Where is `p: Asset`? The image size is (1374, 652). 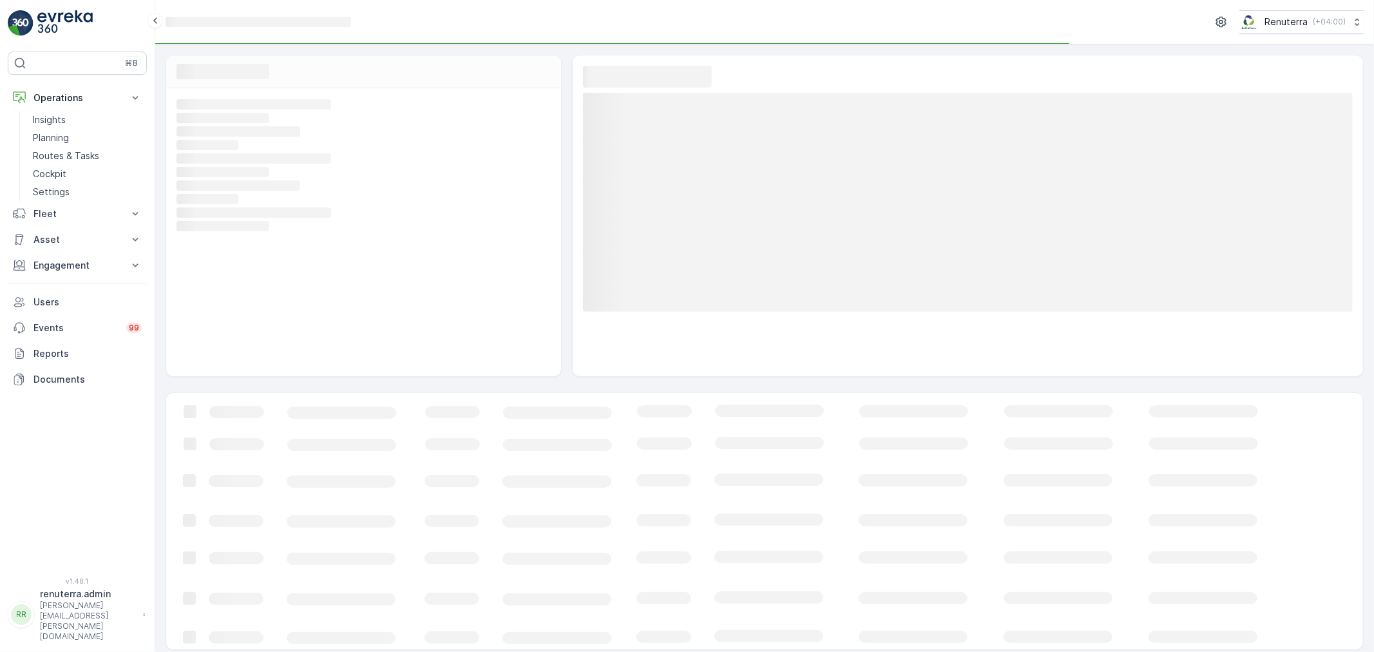
p: Asset is located at coordinates (77, 240).